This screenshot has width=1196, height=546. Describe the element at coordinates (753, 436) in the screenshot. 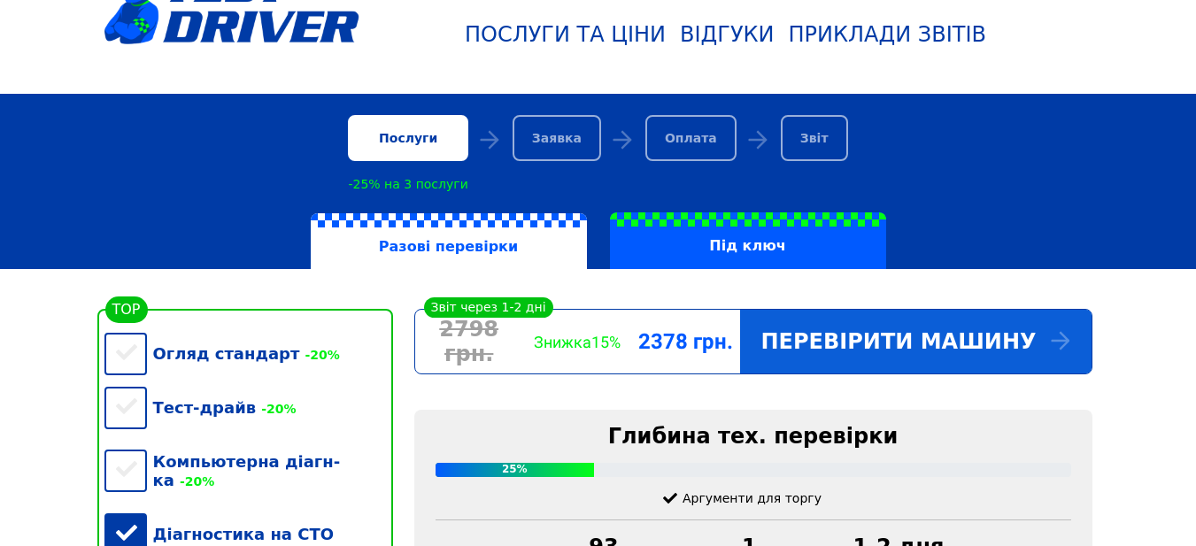

I see `div: Глибина тех. перевірки` at that location.